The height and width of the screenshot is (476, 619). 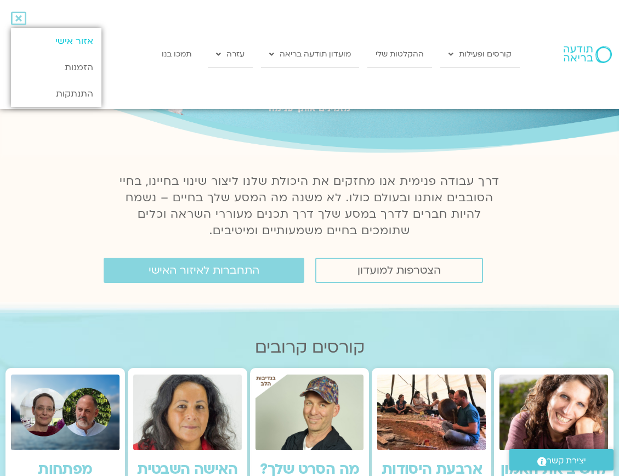 What do you see at coordinates (56, 41) in the screenshot?
I see `a: אזור אישי` at bounding box center [56, 41].